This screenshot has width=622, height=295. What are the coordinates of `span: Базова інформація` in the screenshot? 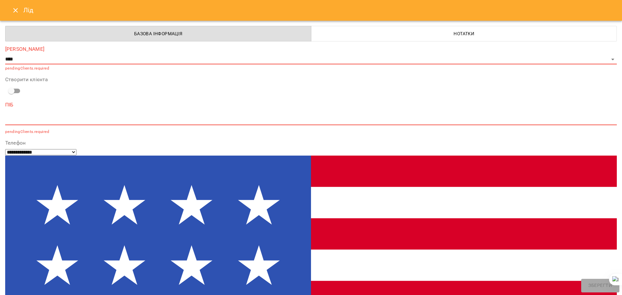 It's located at (158, 34).